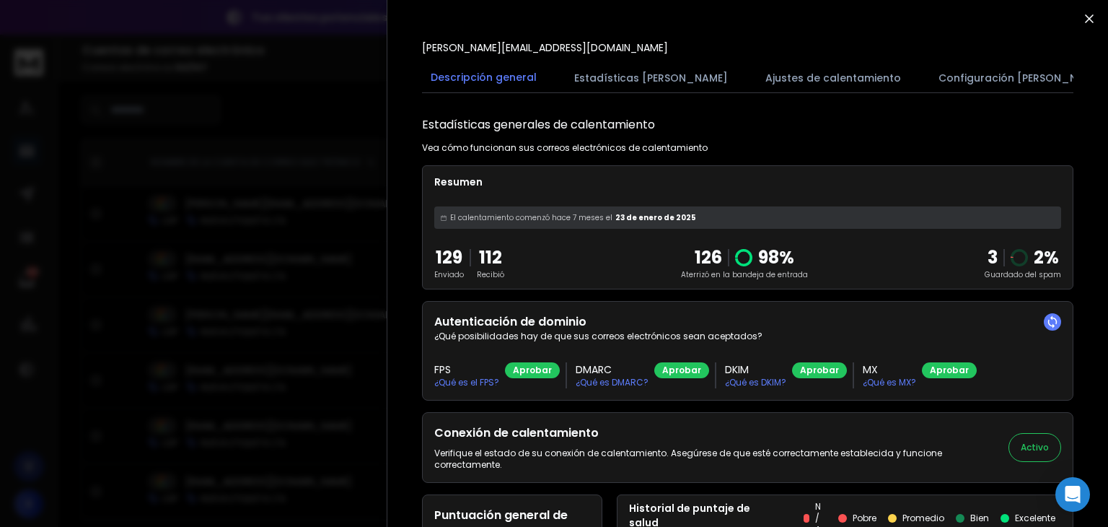  I want to click on font: MX, so click(870, 369).